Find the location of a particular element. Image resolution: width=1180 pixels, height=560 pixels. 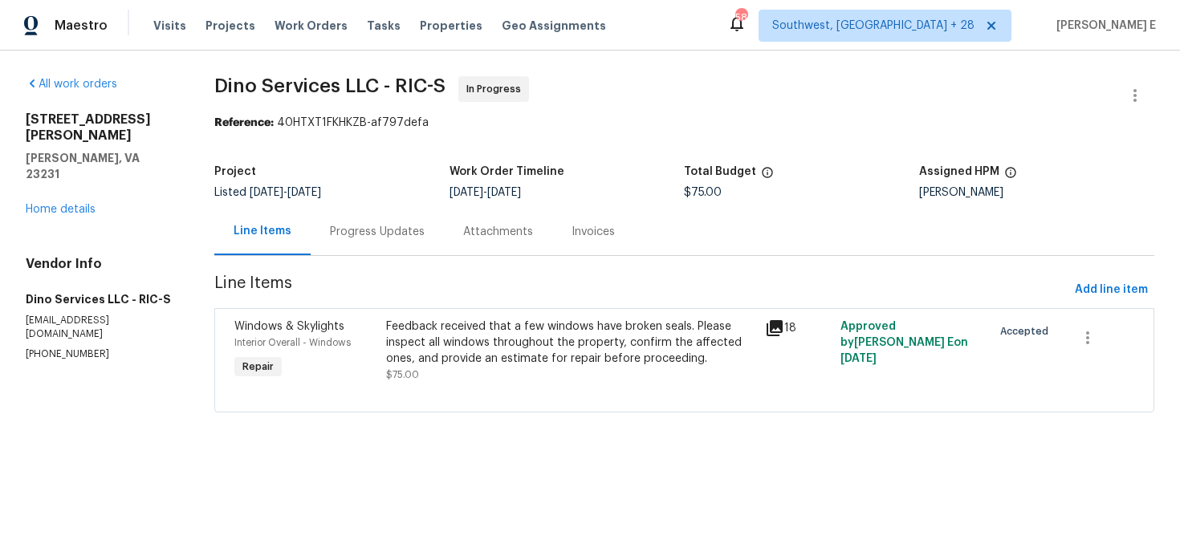

span: Line Items is located at coordinates (642, 290).